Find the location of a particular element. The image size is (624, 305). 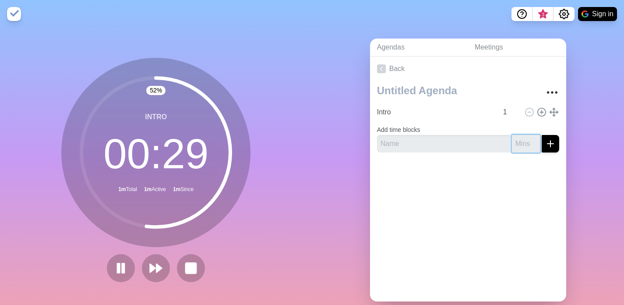

button: More is located at coordinates (552, 92).